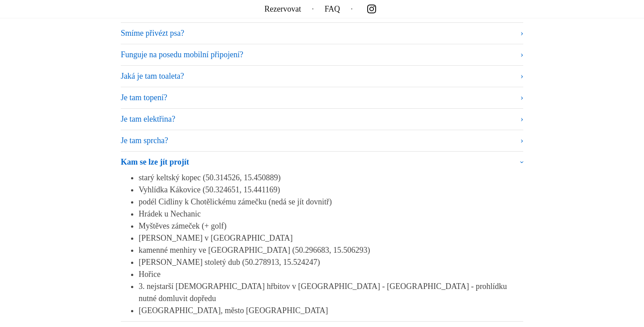 This screenshot has width=644, height=327. Describe the element at coordinates (322, 55) in the screenshot. I see `summary: Funguje na posedu mobilní připojení?` at that location.